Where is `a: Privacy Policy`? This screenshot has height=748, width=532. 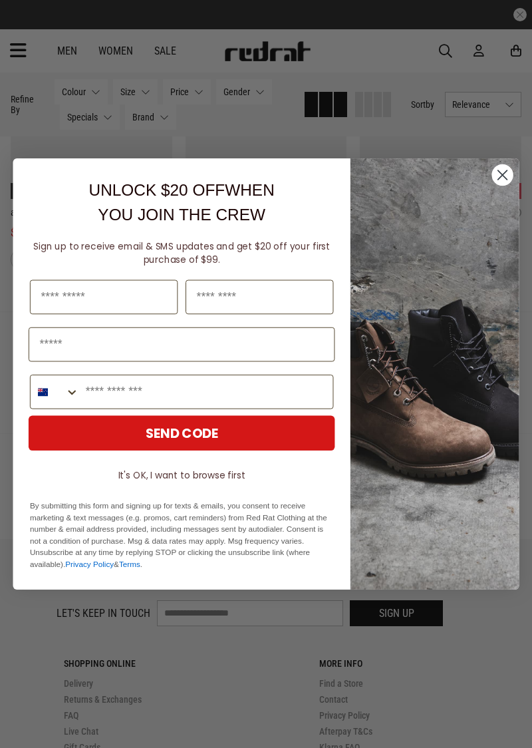
a: Privacy Policy is located at coordinates (89, 564).